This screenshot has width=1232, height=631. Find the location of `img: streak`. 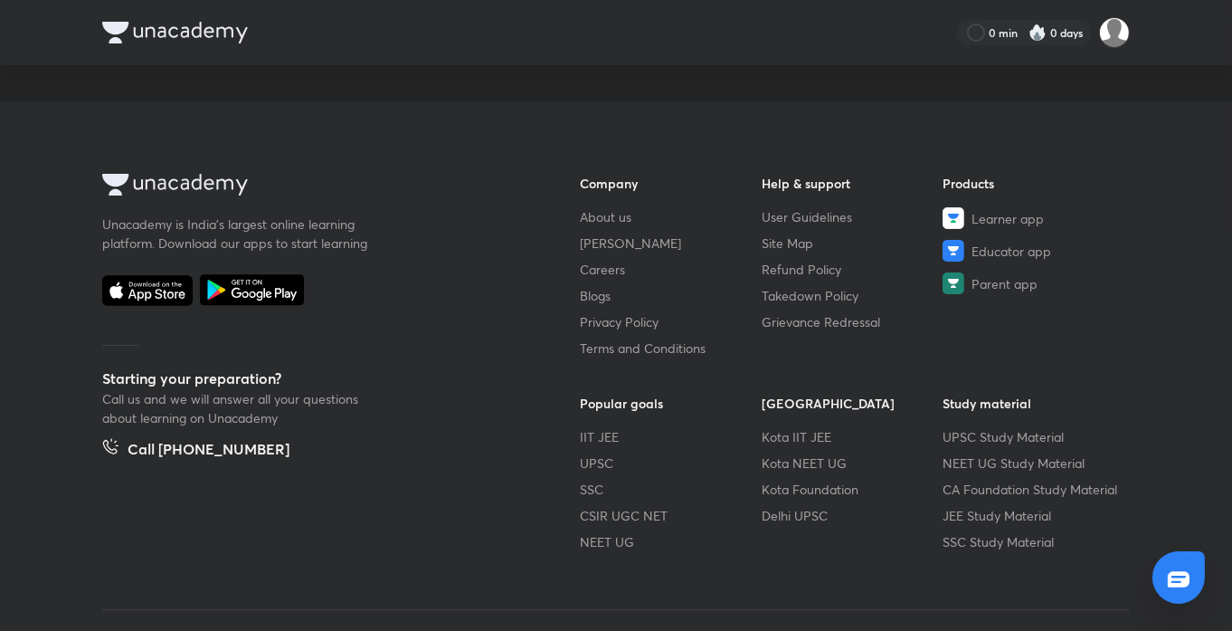

img: streak is located at coordinates (1038, 33).